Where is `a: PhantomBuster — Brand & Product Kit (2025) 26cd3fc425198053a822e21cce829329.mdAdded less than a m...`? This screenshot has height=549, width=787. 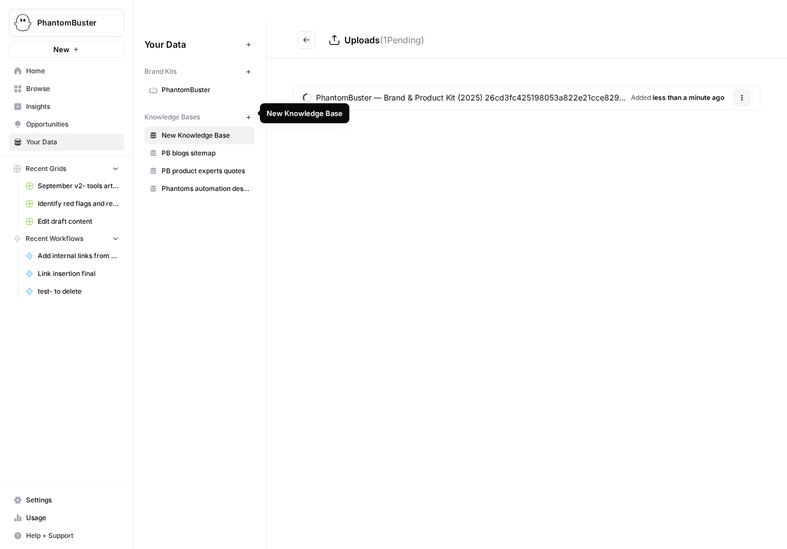
a: PhantomBuster — Brand & Product Kit (2025) 26cd3fc425198053a822e21cce829329.mdAdded less than a m... is located at coordinates (513, 98).